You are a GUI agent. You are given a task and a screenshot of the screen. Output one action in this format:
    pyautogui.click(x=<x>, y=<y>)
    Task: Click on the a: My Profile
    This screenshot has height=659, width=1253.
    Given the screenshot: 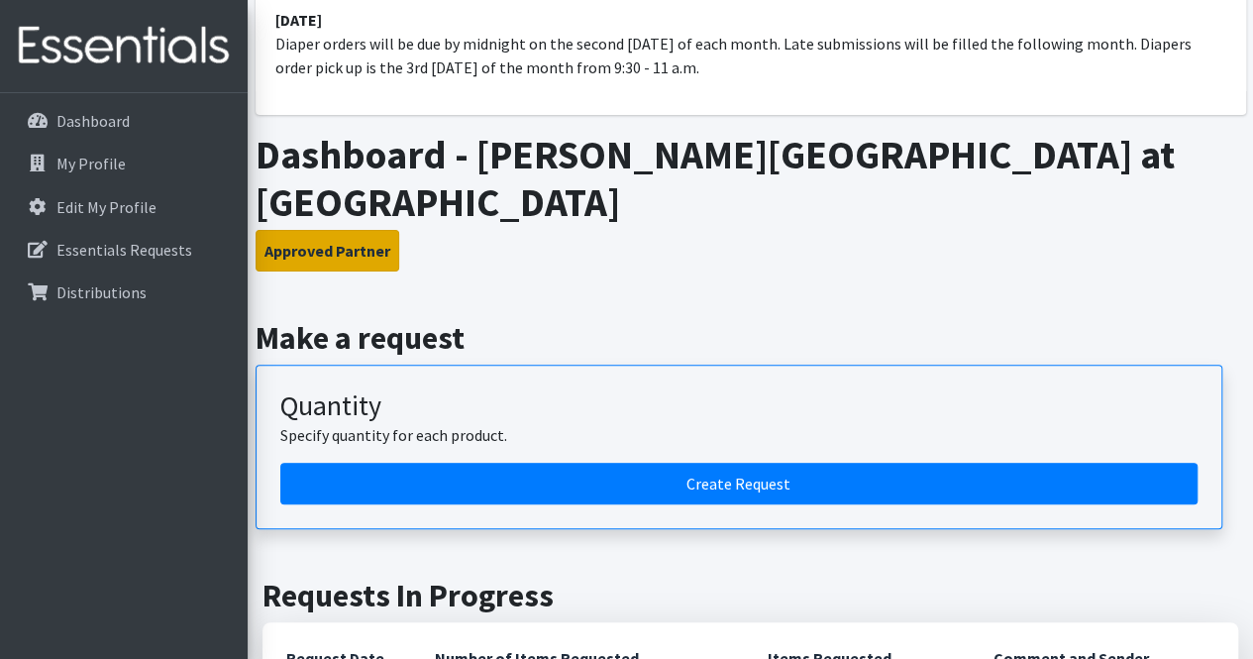 What is the action you would take?
    pyautogui.click(x=124, y=163)
    